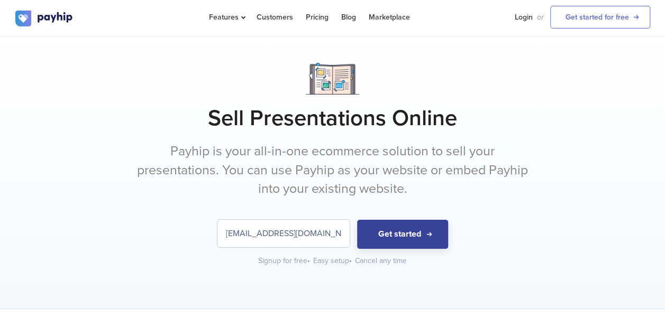 The height and width of the screenshot is (318, 665). What do you see at coordinates (381, 261) in the screenshot?
I see `div: Cancel any time` at bounding box center [381, 261].